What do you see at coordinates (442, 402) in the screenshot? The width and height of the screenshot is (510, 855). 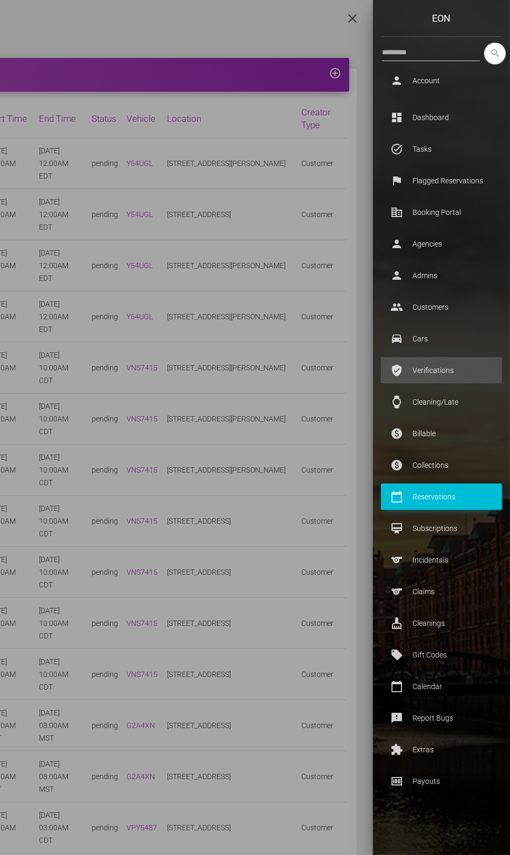 I see `a: watch Cleaning/Late` at bounding box center [442, 402].